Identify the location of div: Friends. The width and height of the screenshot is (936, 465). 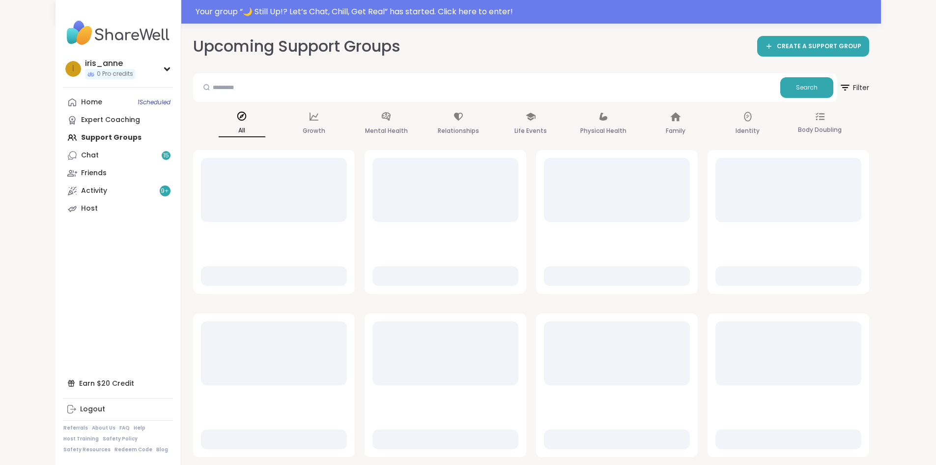
(94, 173).